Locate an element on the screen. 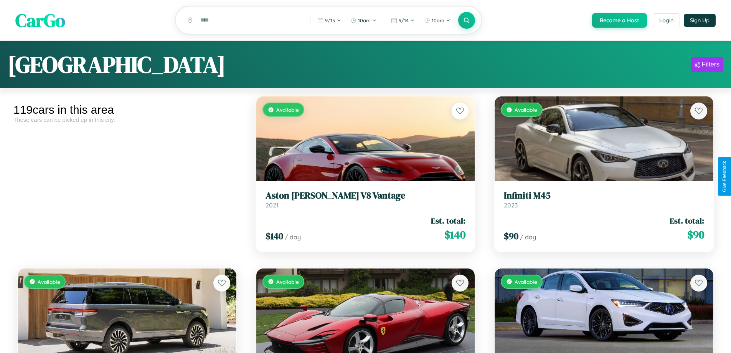 The width and height of the screenshot is (731, 353). button: Login is located at coordinates (666, 20).